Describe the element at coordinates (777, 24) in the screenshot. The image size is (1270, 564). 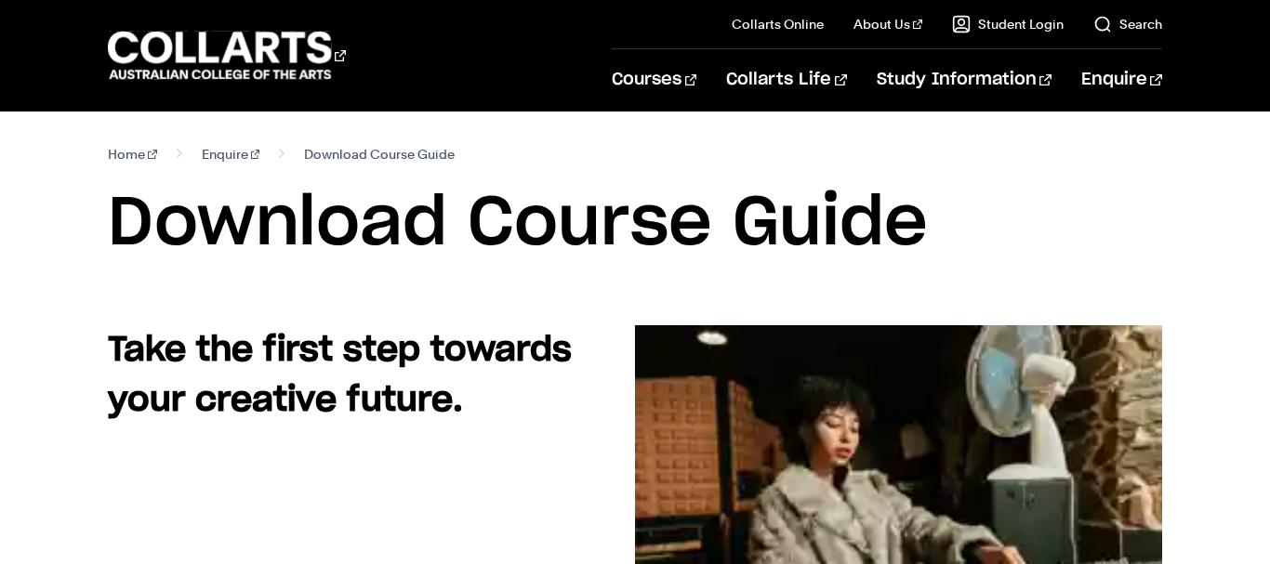
I see `a: Collarts Online` at that location.